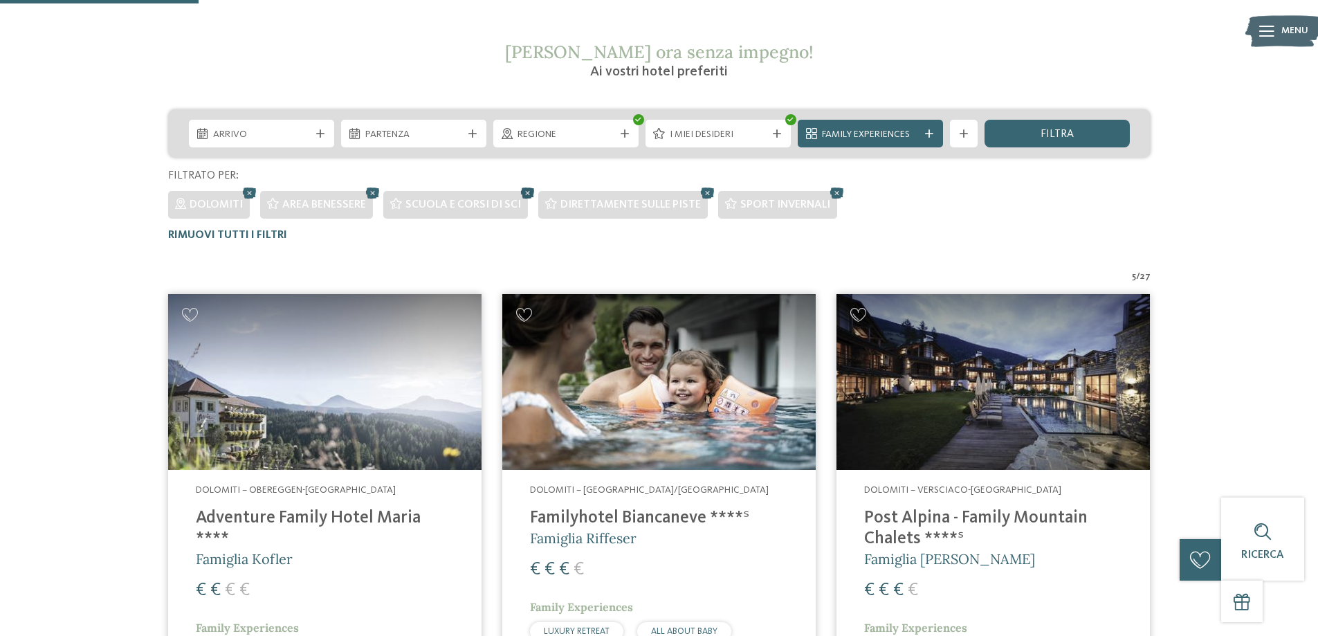 This screenshot has height=636, width=1318. I want to click on span: 5, so click(1134, 277).